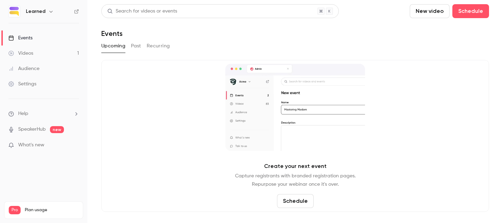 This screenshot has height=223, width=503. What do you see at coordinates (36, 12) in the screenshot?
I see `h6: Learned` at bounding box center [36, 12].